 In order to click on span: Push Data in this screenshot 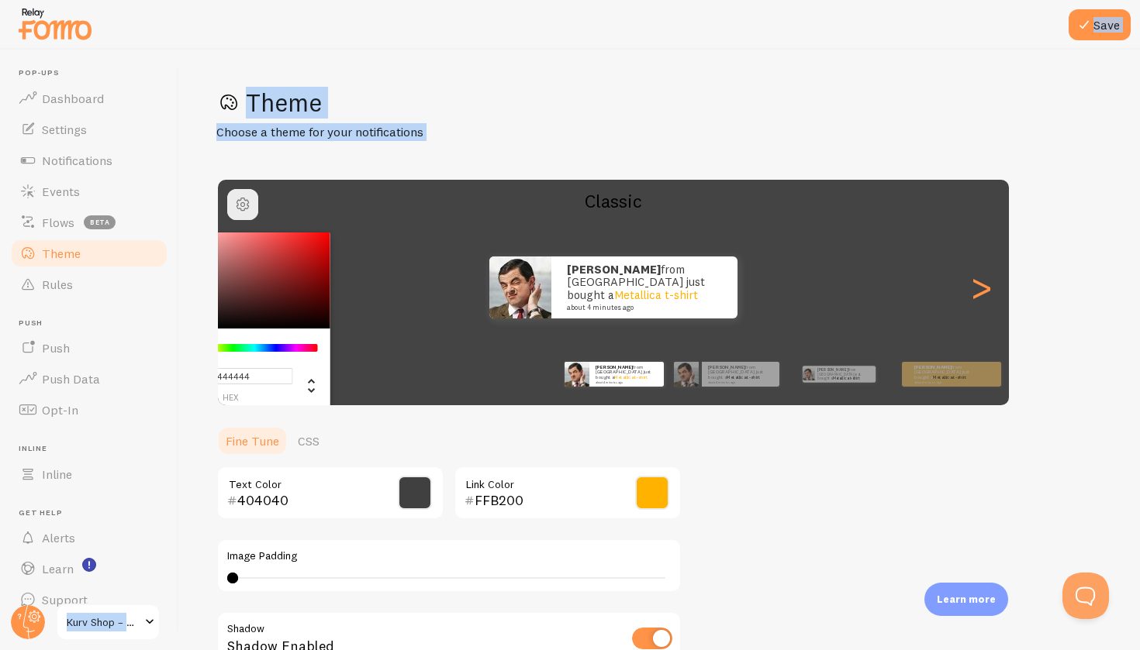, I will do `click(71, 379)`.